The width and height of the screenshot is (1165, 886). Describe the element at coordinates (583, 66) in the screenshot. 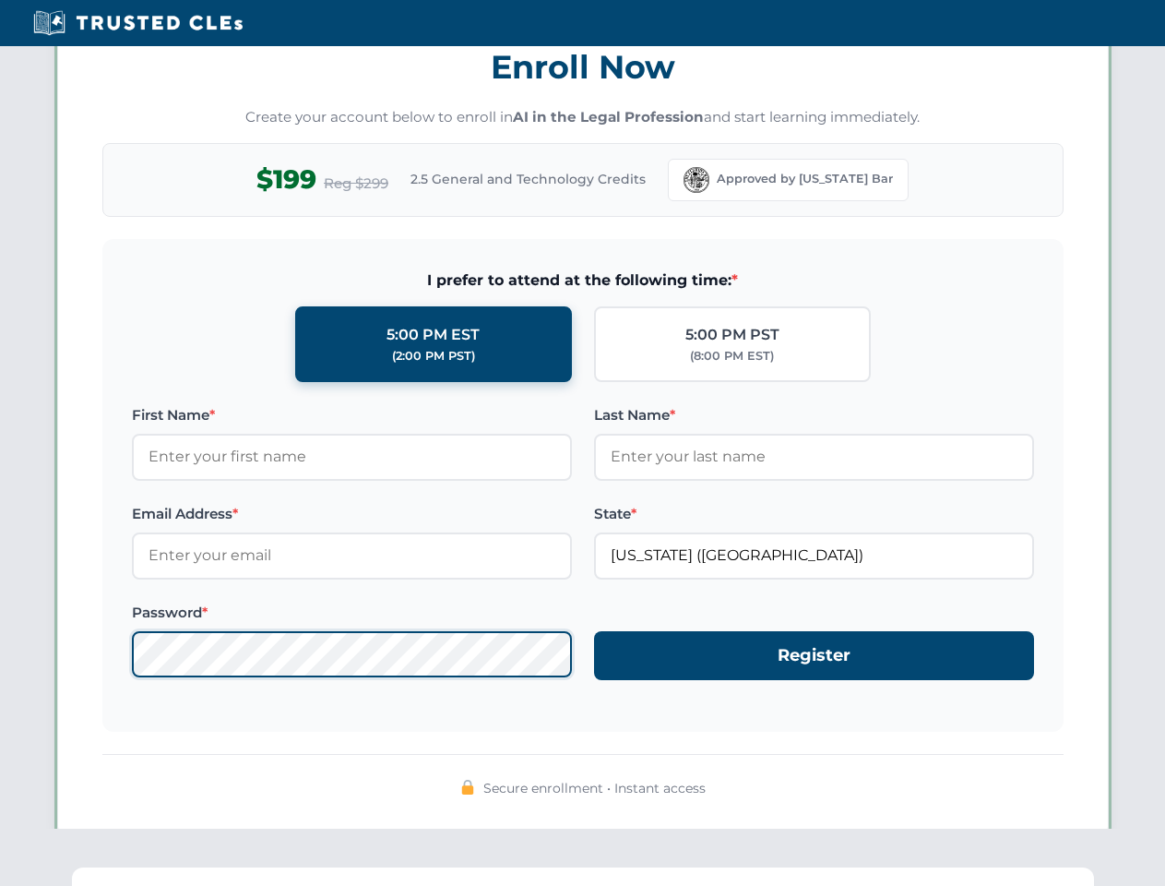

I see `h3: Enroll Now` at that location.